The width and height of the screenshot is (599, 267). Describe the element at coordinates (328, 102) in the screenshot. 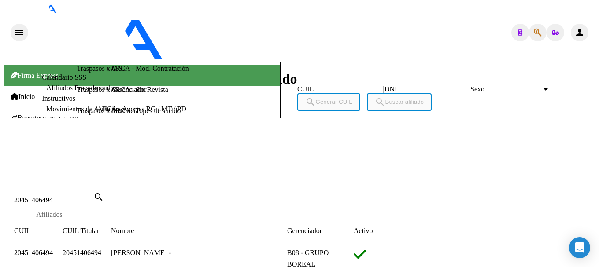

I see `span: Generar CUIL` at that location.